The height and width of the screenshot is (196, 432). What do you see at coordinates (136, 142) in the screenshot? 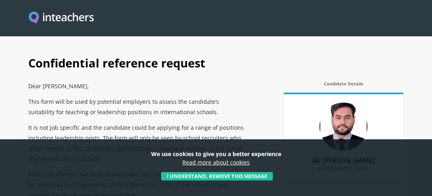
I see `p: It is not job specific and the candidate could be applying for a range of positions including lea...` at bounding box center [136, 142].